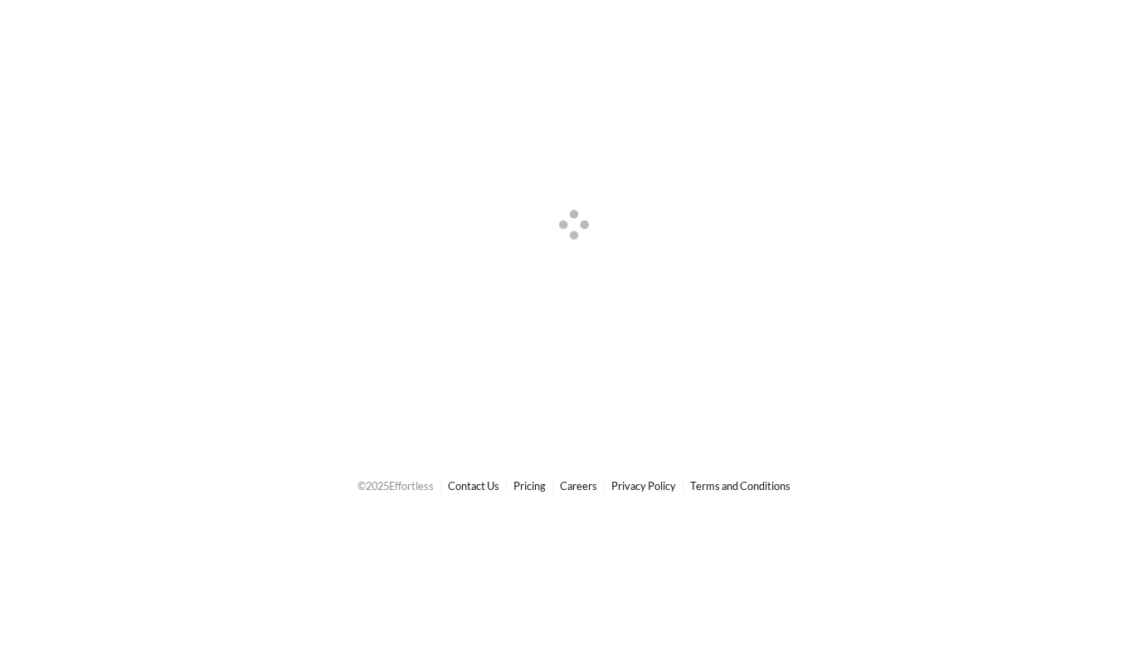 The image size is (1148, 650). Describe the element at coordinates (644, 486) in the screenshot. I see `a: Privacy Policy` at that location.